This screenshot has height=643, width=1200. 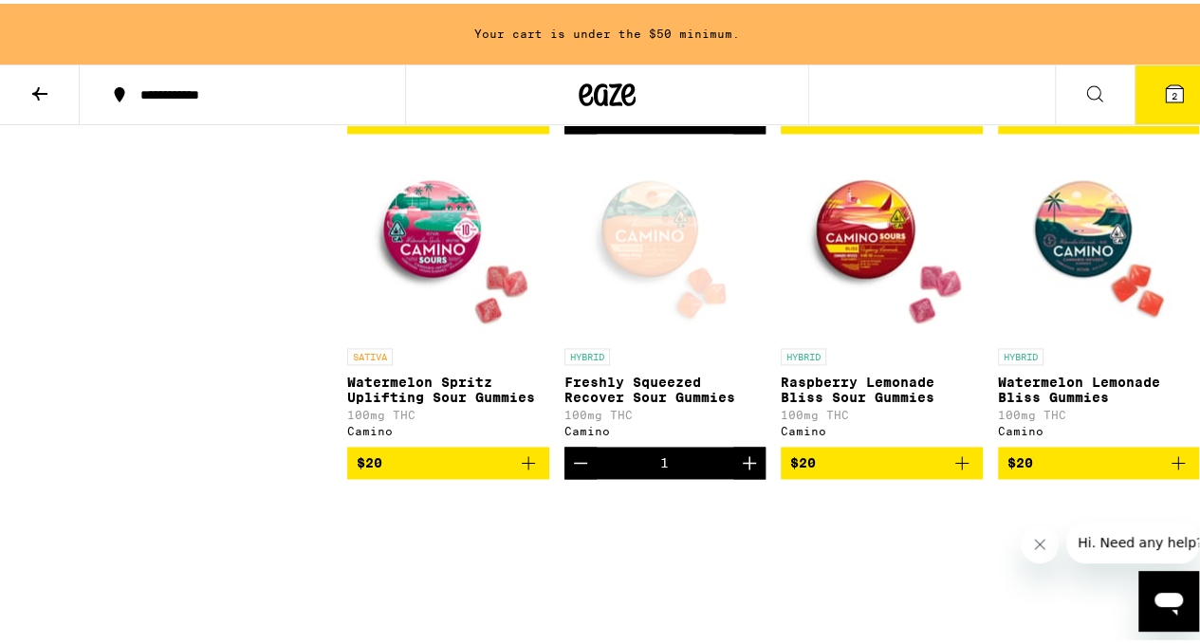 I want to click on img: Camino - Watermelon Spritz Uplifting Sour Gummies, so click(x=448, y=240).